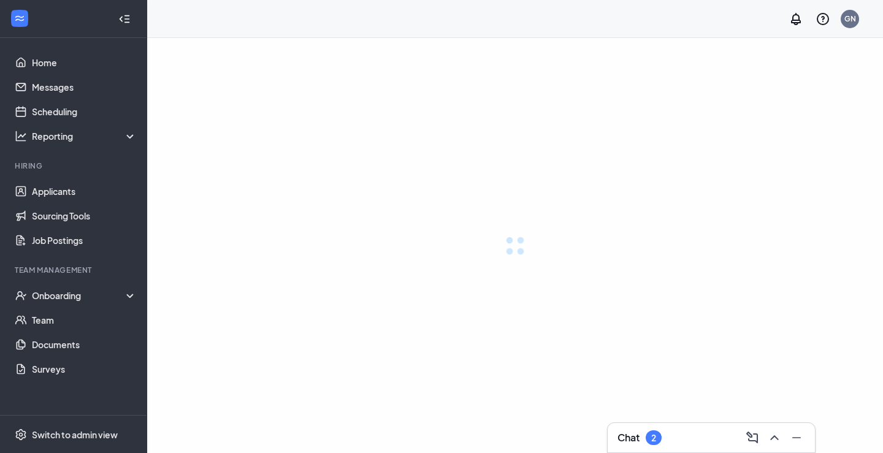  Describe the element at coordinates (796, 438) in the screenshot. I see `svg: Minimize` at that location.